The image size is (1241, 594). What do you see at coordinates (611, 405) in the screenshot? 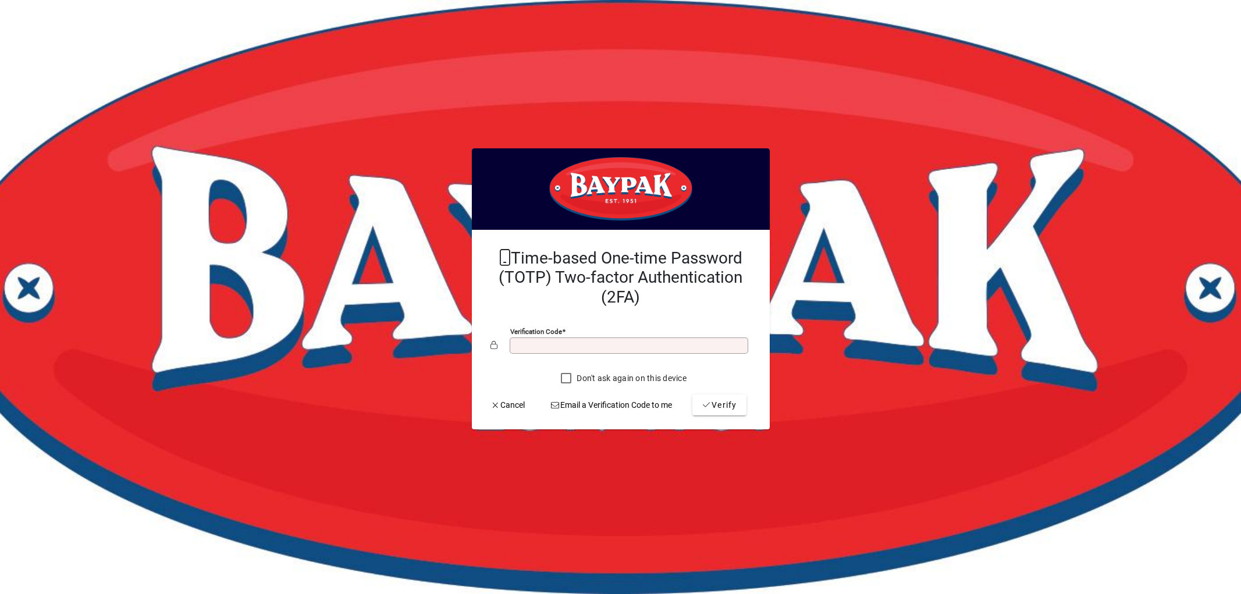
I see `span: Email a Verification Code to me` at bounding box center [611, 405].